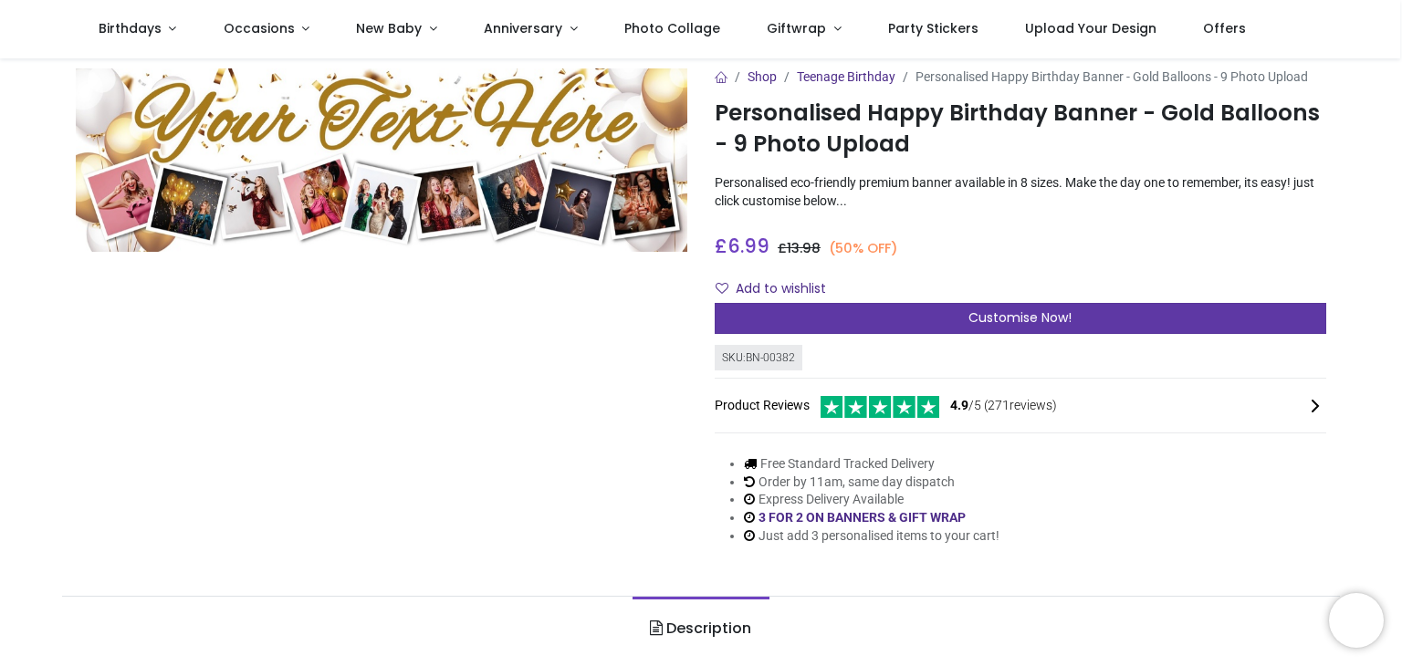 This screenshot has height=666, width=1402. Describe the element at coordinates (1020, 192) in the screenshot. I see `p: Personalised eco-friendly premium banner available in 8 sizes. Make the day one to remember, its ...` at that location.